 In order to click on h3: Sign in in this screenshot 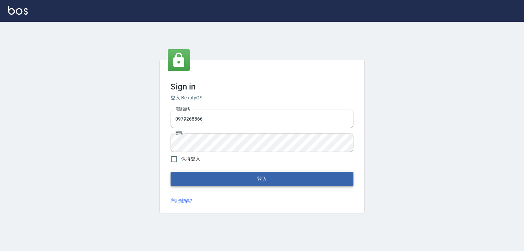, I will do `click(262, 87)`.